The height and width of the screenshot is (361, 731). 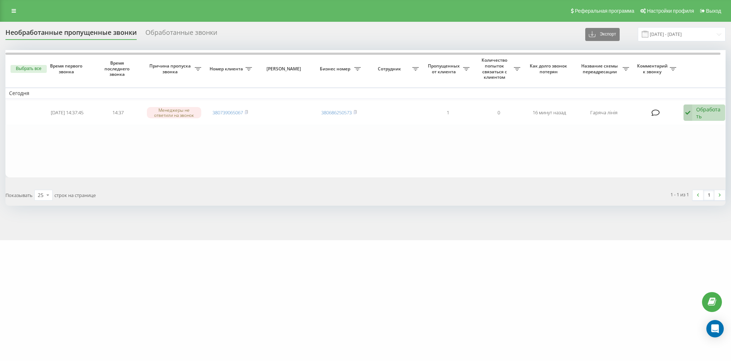 I want to click on span: Показывать, so click(x=19, y=195).